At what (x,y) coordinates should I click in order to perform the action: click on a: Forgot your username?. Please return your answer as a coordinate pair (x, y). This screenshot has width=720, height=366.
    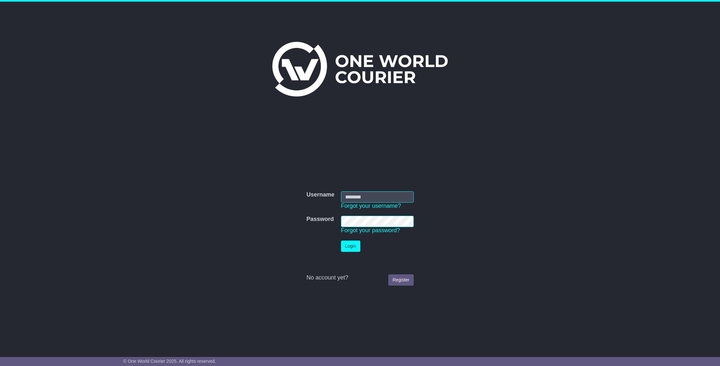
    Looking at the image, I should click on (371, 206).